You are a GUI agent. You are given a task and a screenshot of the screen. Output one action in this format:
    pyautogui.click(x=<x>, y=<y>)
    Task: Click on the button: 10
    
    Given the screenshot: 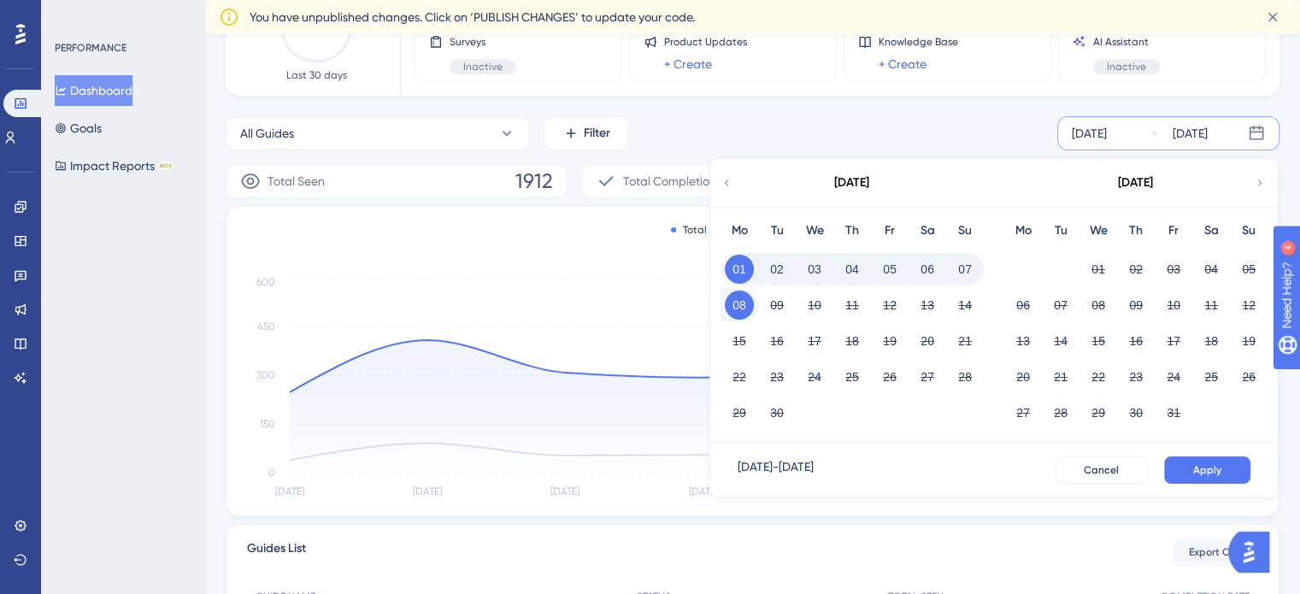 What is the action you would take?
    pyautogui.click(x=815, y=305)
    